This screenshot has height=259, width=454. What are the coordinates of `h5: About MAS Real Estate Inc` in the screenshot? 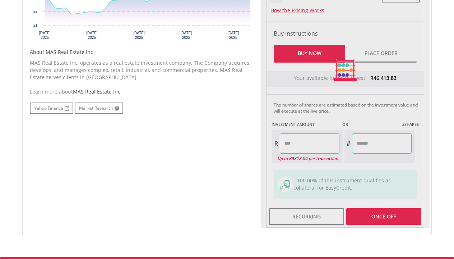 It's located at (143, 52).